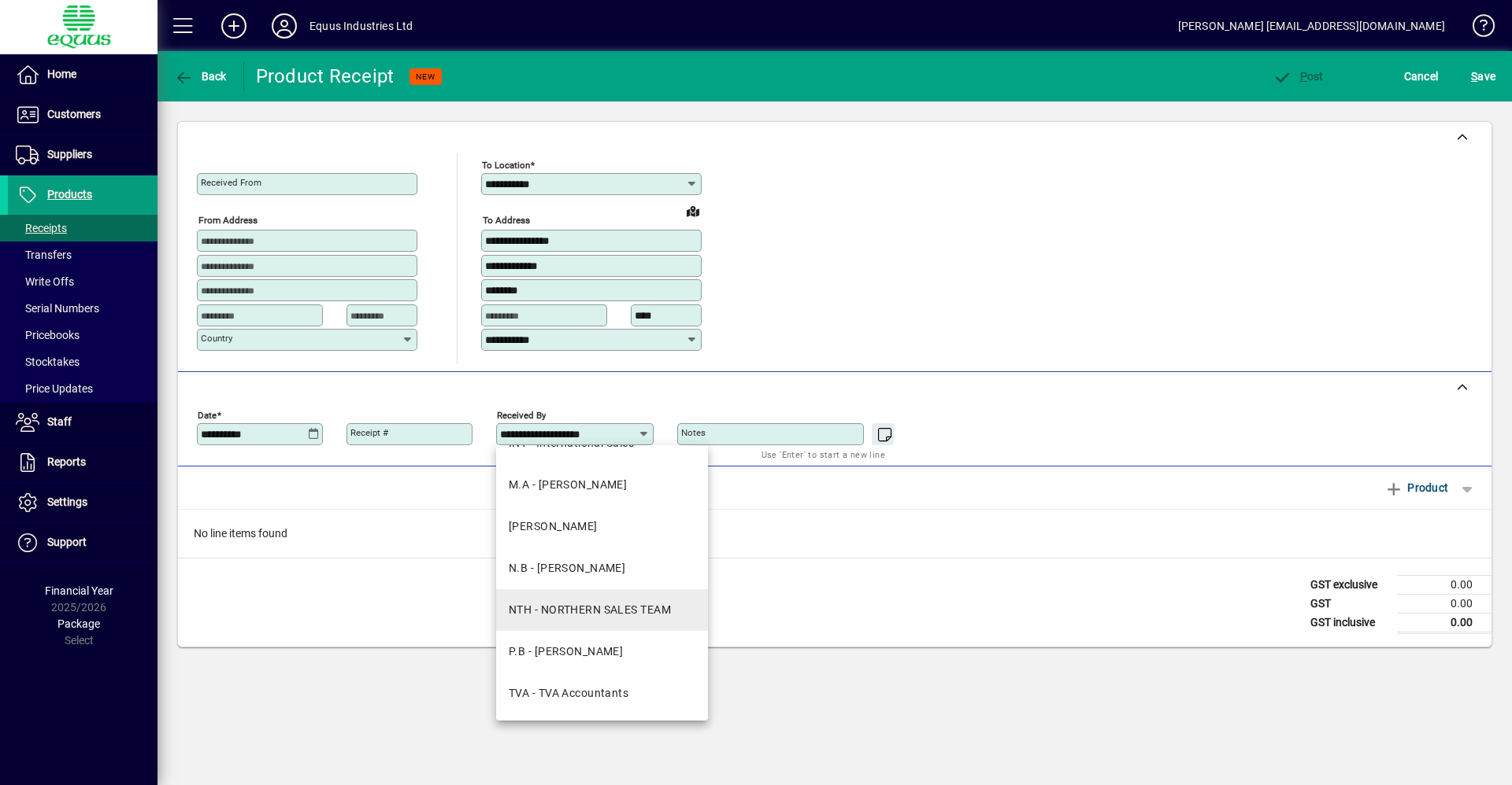 This screenshot has height=785, width=1512. I want to click on span: Receipts, so click(41, 228).